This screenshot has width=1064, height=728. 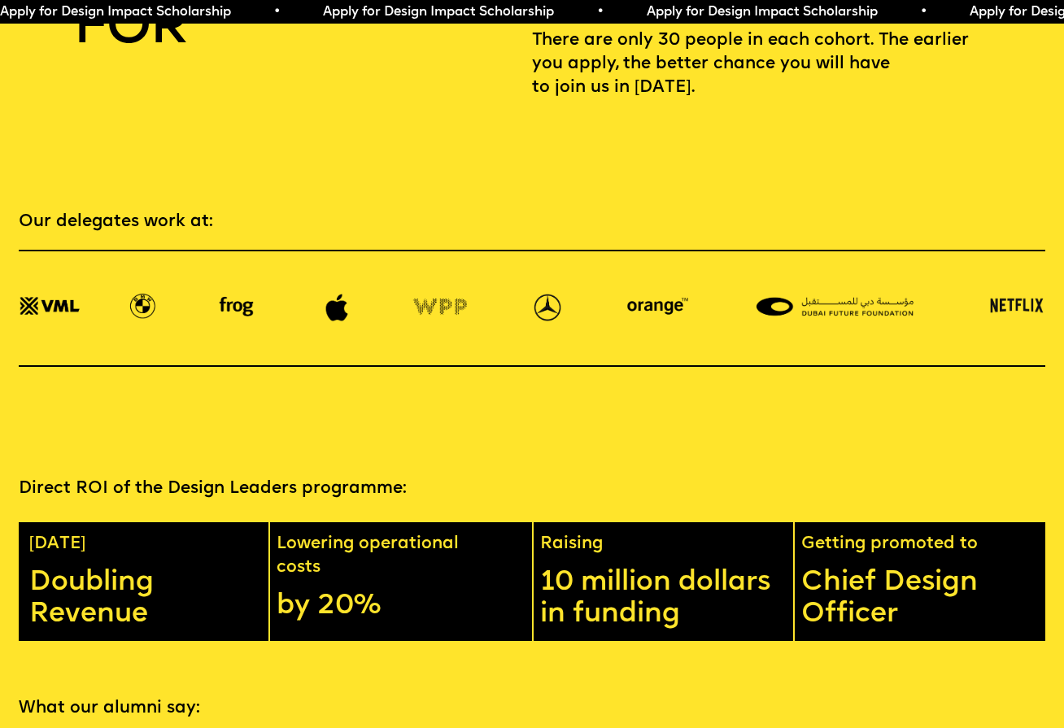 I want to click on p: 10 million dollars in funding, so click(x=666, y=599).